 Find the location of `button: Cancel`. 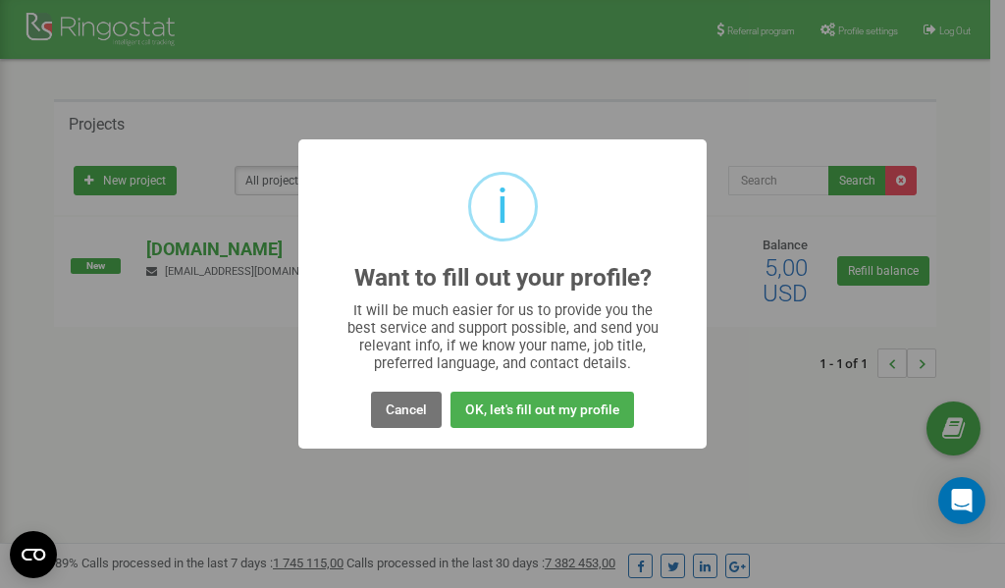

button: Cancel is located at coordinates (407, 409).